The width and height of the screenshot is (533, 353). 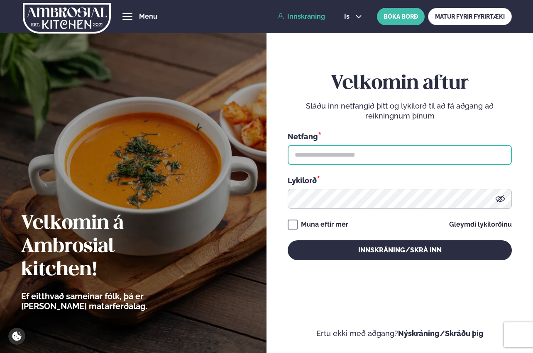 What do you see at coordinates (399, 111) in the screenshot?
I see `p: Sláðu inn netfangið þitt og lykilorð til að fá aðgang að reikningnum þínum` at bounding box center [399, 111].